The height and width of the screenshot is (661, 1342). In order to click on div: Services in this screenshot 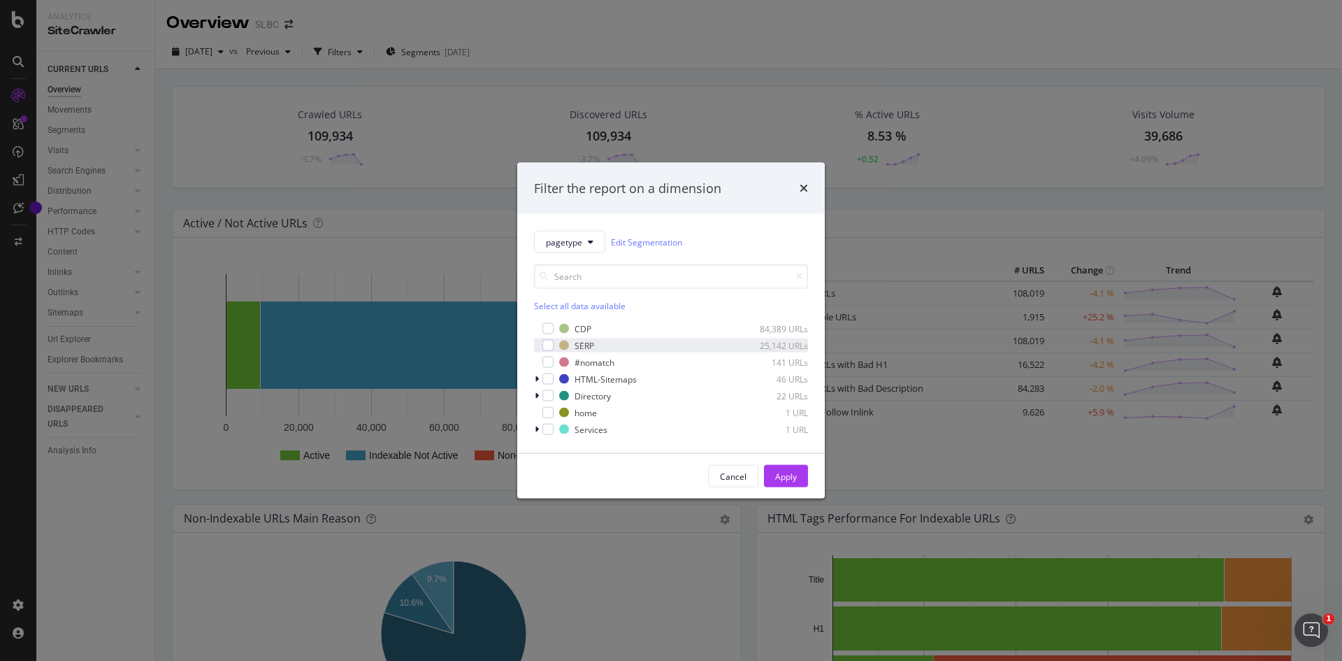, I will do `click(591, 429)`.